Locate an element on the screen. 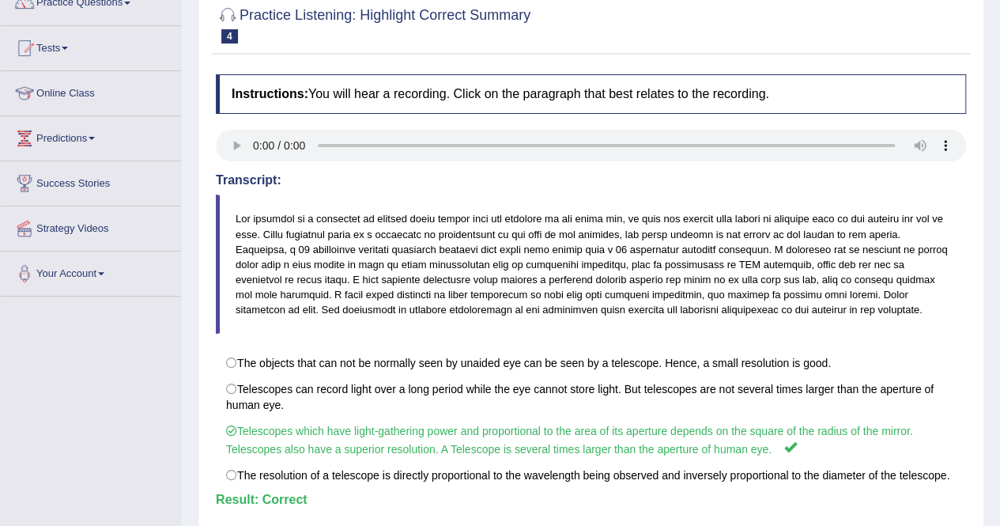  h4: You will hear a recording. Click on the paragraph that best relates to the recording. is located at coordinates (591, 94).